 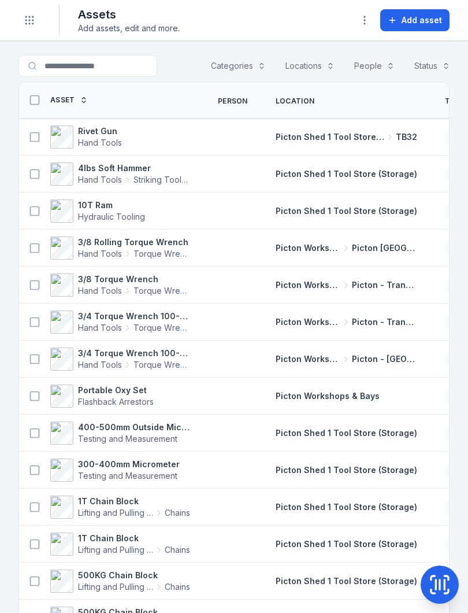 I want to click on a: 3/8 Rolling Torque WrenchHand ToolsTorque Wrench, so click(x=120, y=248).